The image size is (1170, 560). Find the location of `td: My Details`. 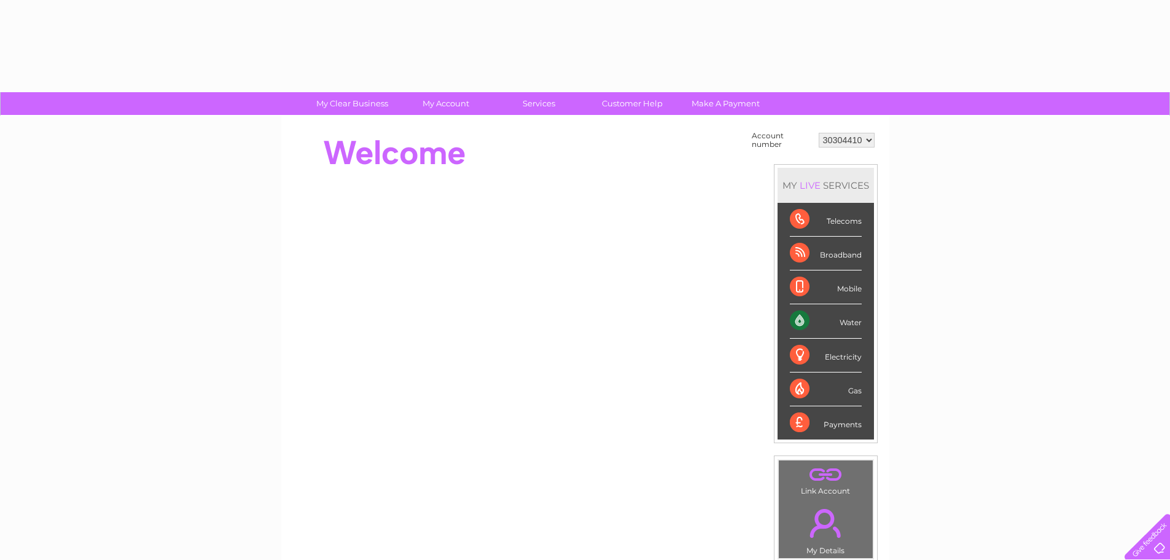

td: My Details is located at coordinates (826, 528).